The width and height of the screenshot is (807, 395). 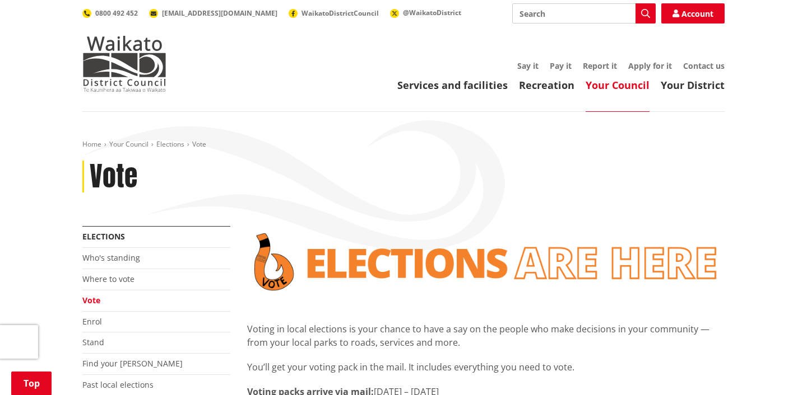 What do you see at coordinates (93, 342) in the screenshot?
I see `a: Stand` at bounding box center [93, 342].